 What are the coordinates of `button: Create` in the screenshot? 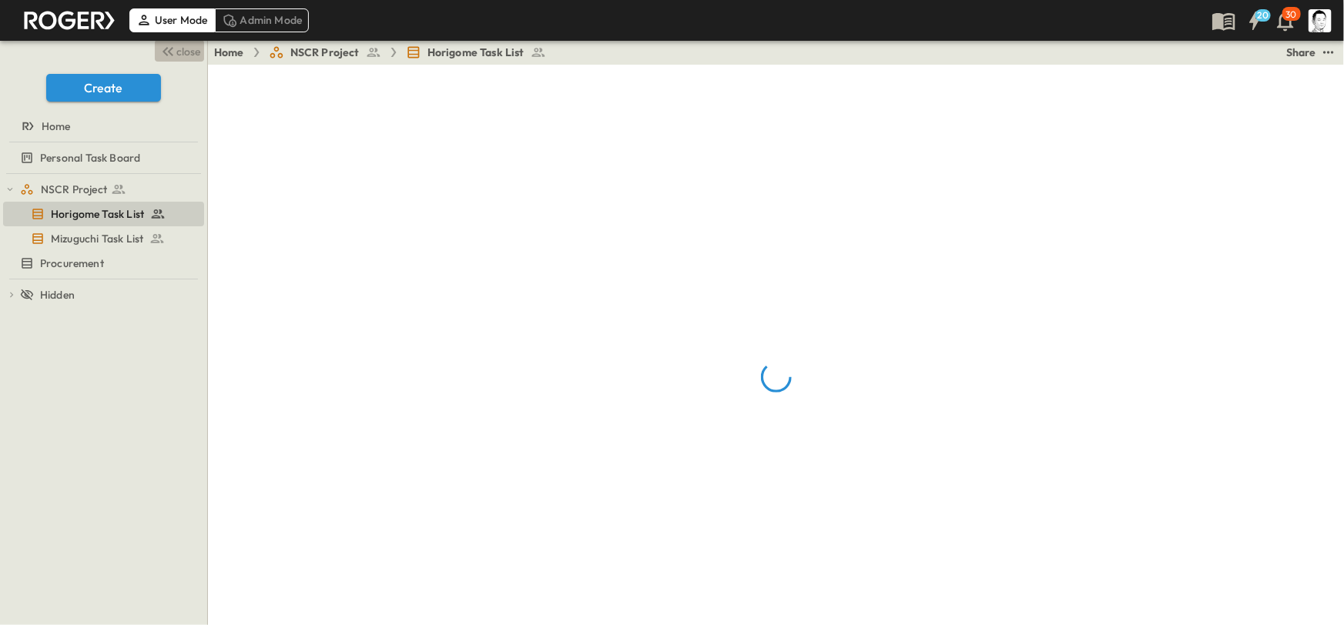 It's located at (103, 88).